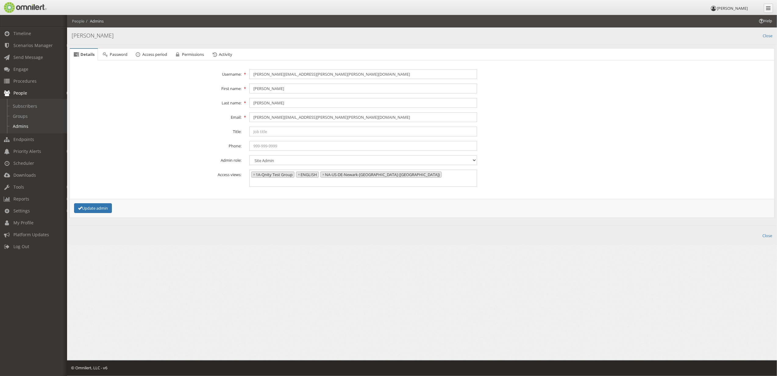 Image resolution: width=777 pixels, height=376 pixels. I want to click on label: First name:, so click(157, 88).